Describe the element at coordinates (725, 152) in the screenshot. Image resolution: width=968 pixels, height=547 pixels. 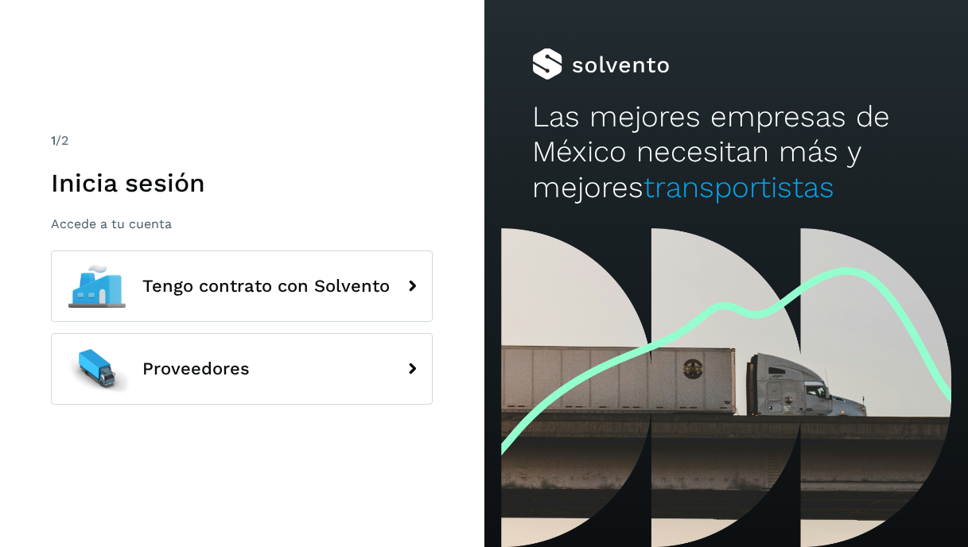
I see `h2: Las mejores empresas de México necesitan más y mejores` at that location.